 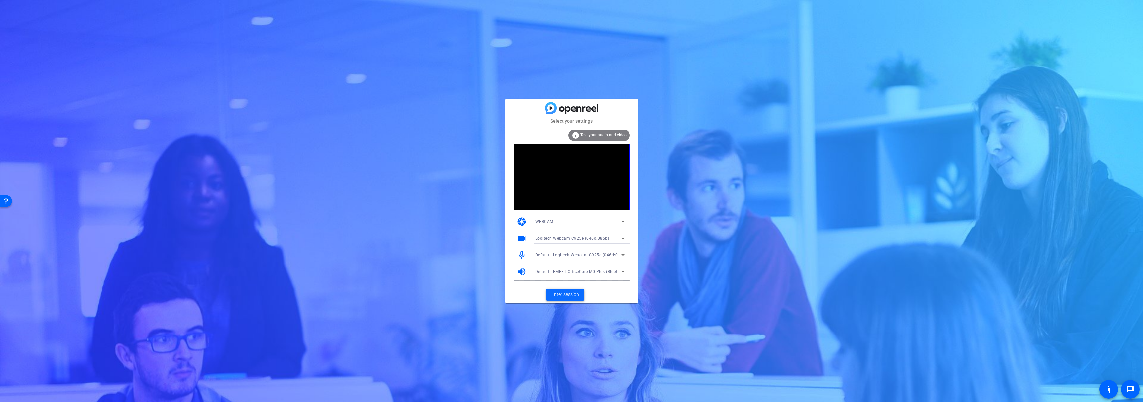 I want to click on span: WEBCAM, so click(x=545, y=222).